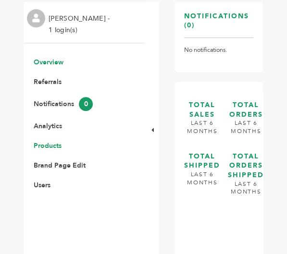  What do you see at coordinates (48, 62) in the screenshot?
I see `a: Overview` at bounding box center [48, 62].